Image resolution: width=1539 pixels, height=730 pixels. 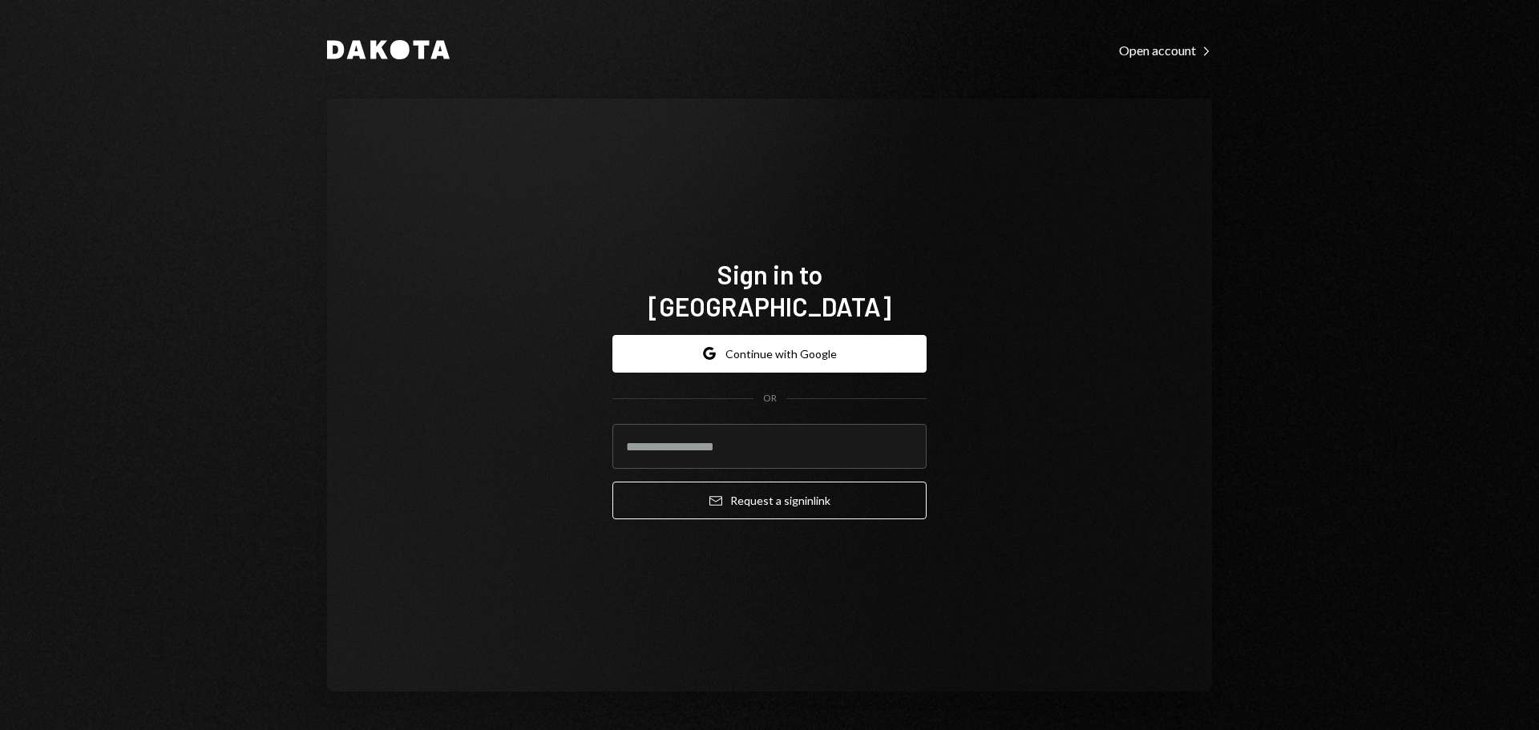 What do you see at coordinates (1166, 50) in the screenshot?
I see `a: Open account` at bounding box center [1166, 50].